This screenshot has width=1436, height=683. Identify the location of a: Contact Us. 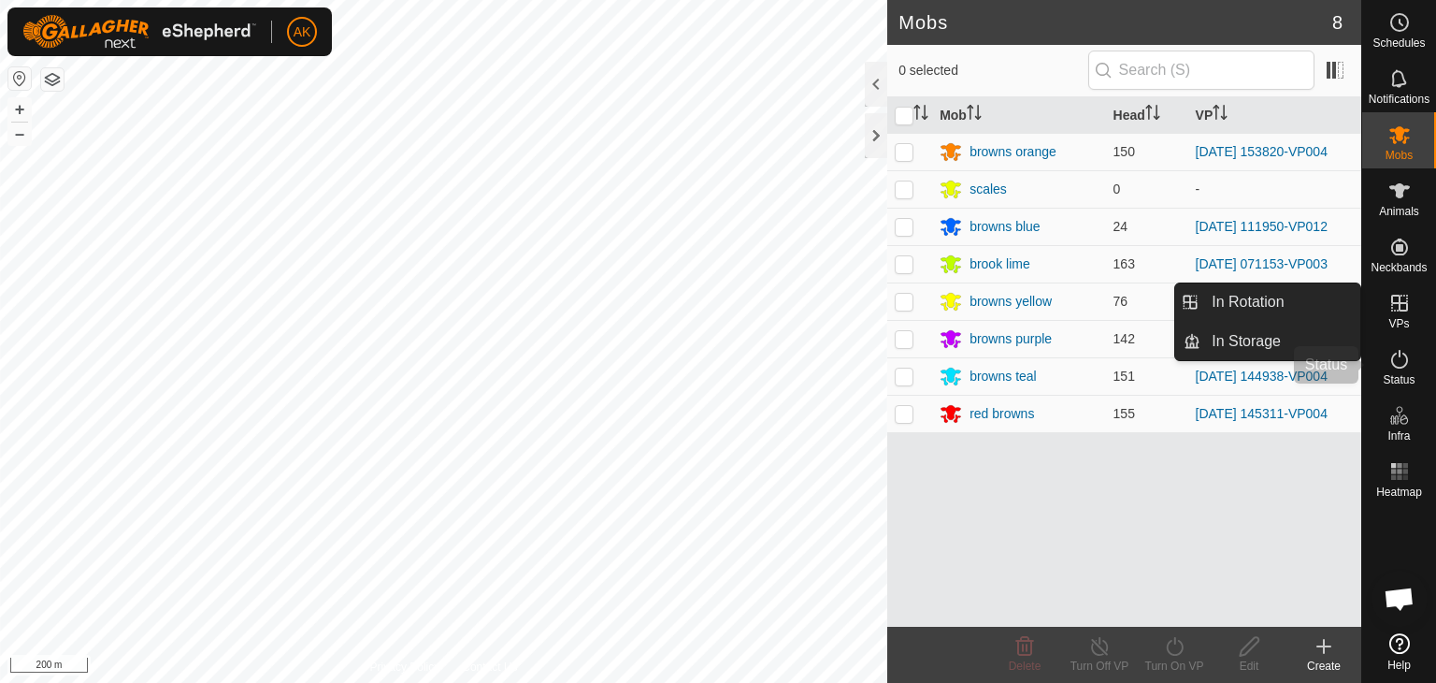
(489, 667).